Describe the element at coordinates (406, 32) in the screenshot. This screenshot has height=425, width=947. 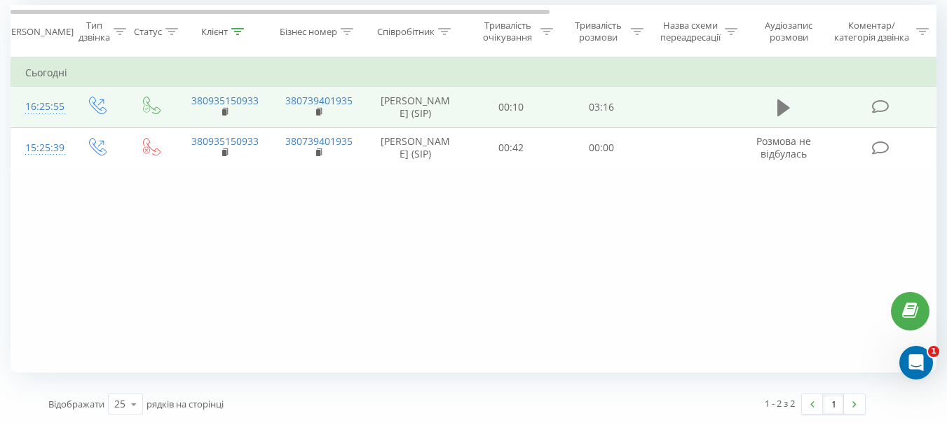
I see `div: Співробітник` at that location.